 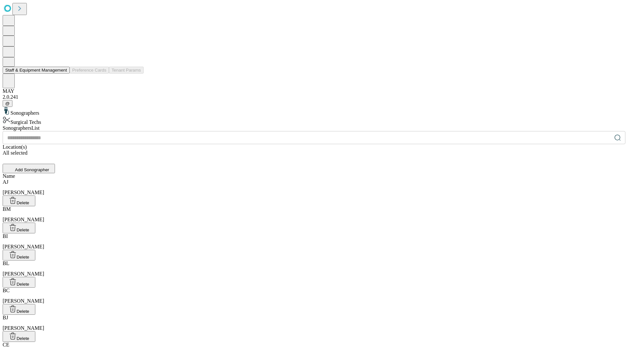 I want to click on button: Add Sonographer, so click(x=29, y=169).